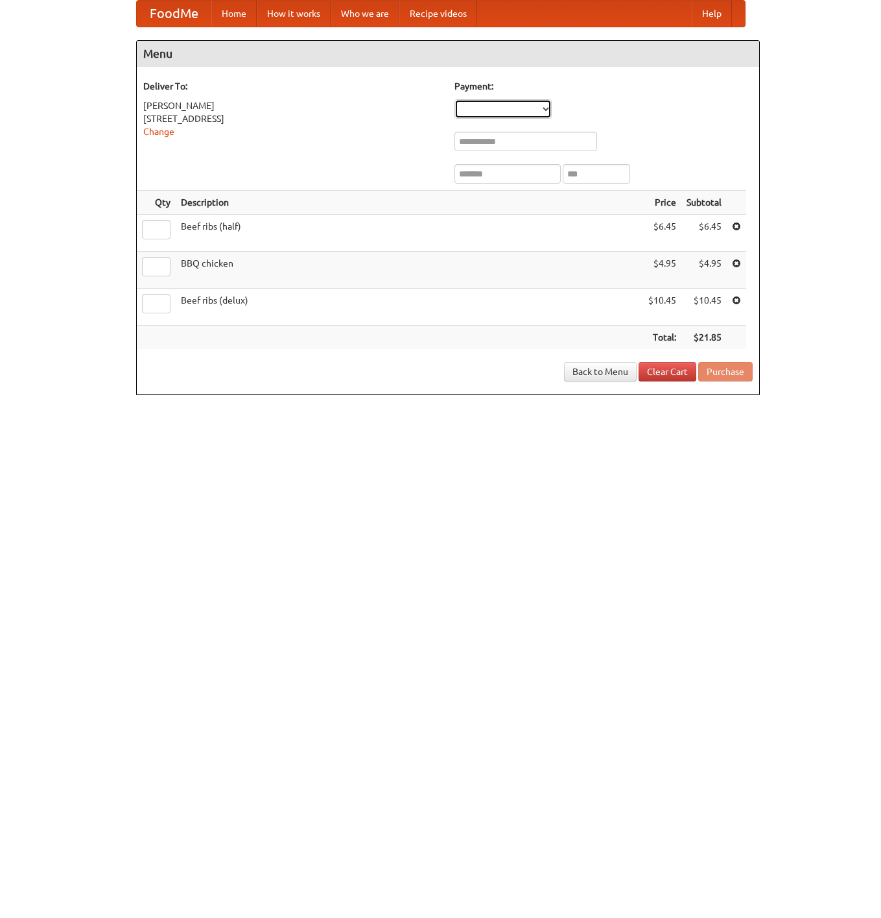 The width and height of the screenshot is (881, 918). I want to click on a: Clear Cart, so click(667, 372).